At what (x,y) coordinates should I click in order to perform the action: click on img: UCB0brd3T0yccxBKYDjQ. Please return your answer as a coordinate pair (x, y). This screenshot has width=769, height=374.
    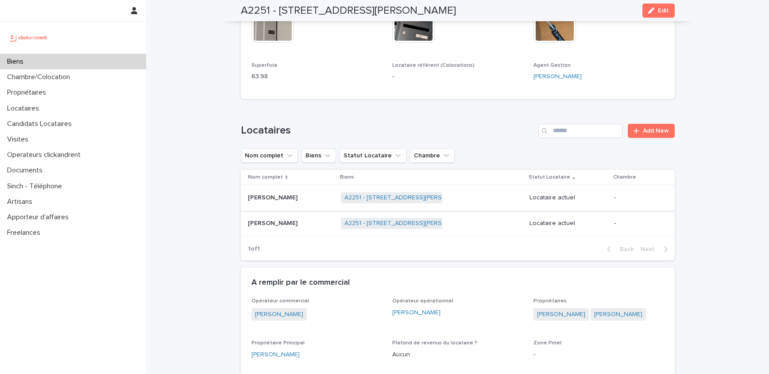
    Looking at the image, I should click on (28, 38).